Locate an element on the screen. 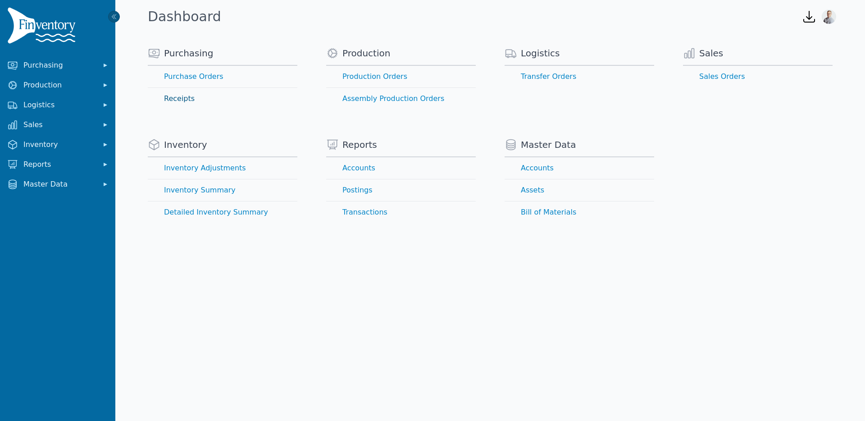 This screenshot has height=421, width=865. a: Bill of Materials is located at coordinates (580, 212).